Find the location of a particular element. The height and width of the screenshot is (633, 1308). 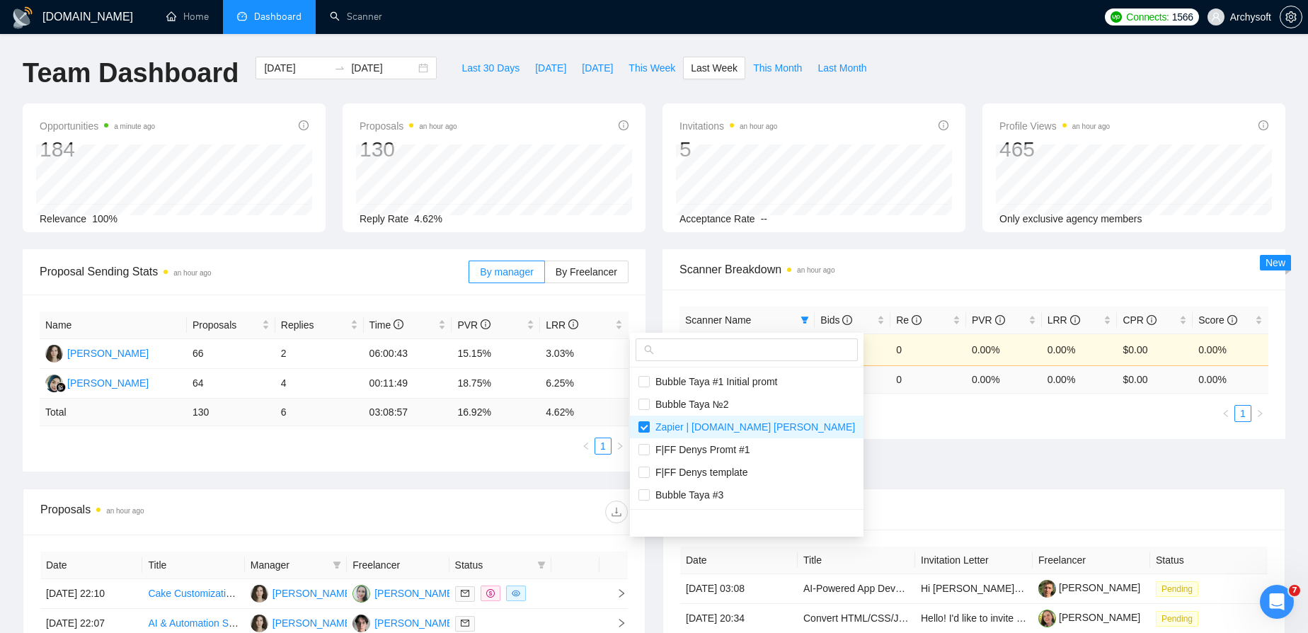

img: AS is located at coordinates (54, 353).